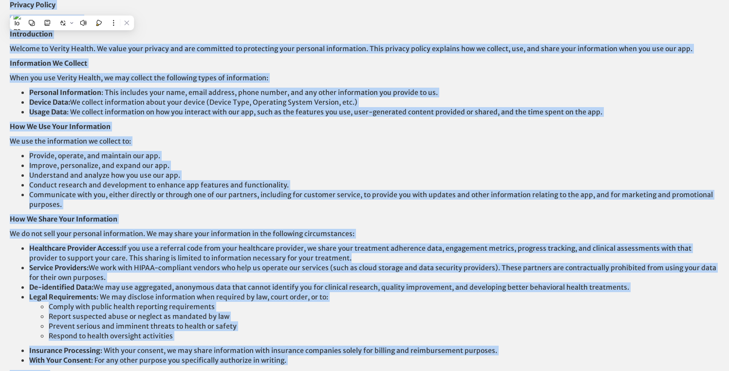 The height and width of the screenshot is (371, 729). I want to click on li: : For any other purpose you specifically authorize in writing., so click(374, 360).